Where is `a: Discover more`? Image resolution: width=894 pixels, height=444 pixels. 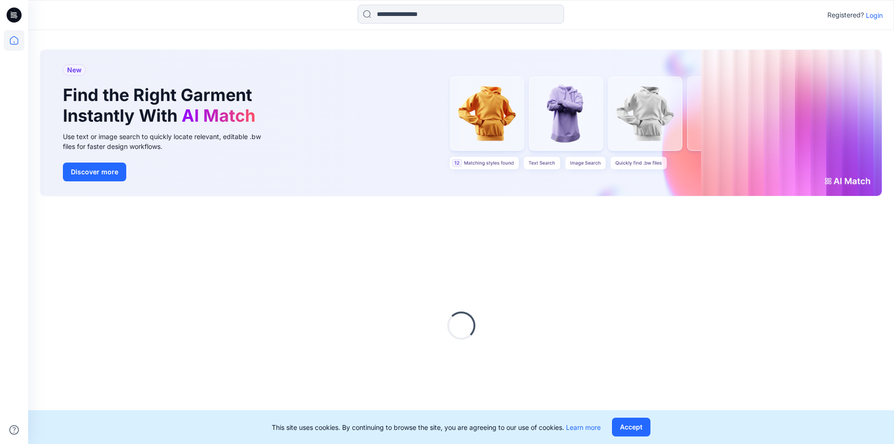
a: Discover more is located at coordinates (94, 172).